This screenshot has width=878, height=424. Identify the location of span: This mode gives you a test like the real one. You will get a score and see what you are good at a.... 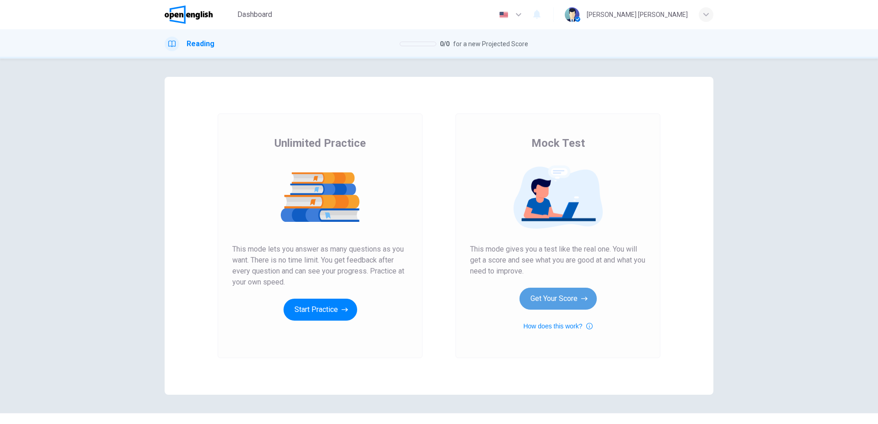
(558, 260).